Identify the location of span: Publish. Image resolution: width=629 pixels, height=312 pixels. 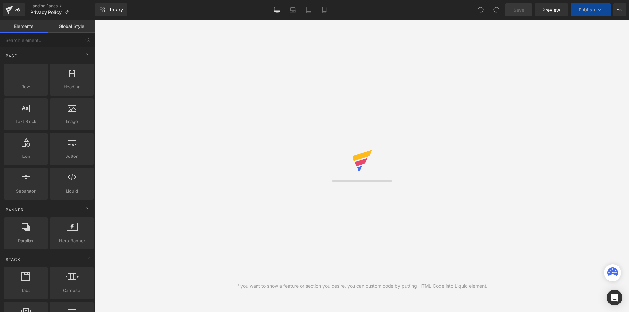
(587, 10).